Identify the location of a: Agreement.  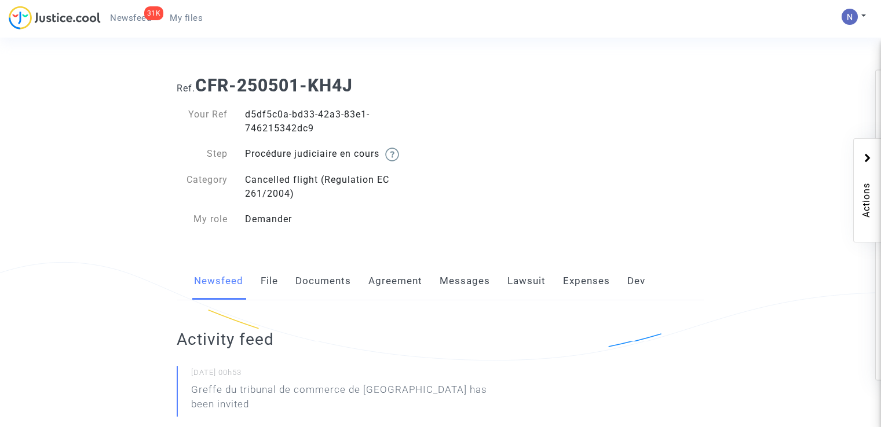
(395, 281).